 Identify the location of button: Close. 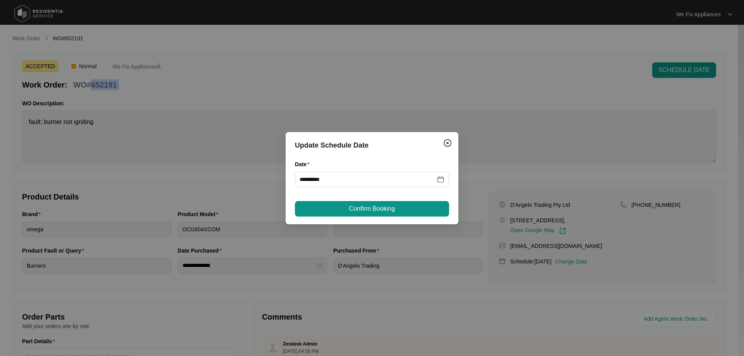
(448, 143).